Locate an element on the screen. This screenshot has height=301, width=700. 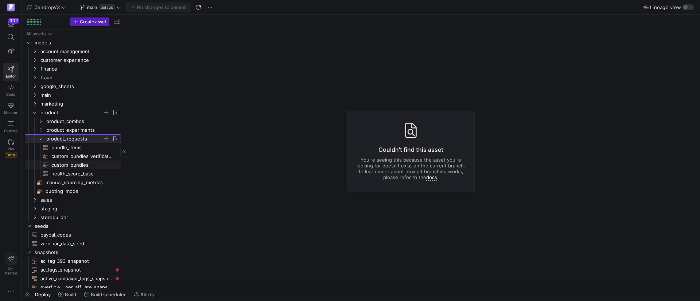
span: google_sheets is located at coordinates (80, 86).